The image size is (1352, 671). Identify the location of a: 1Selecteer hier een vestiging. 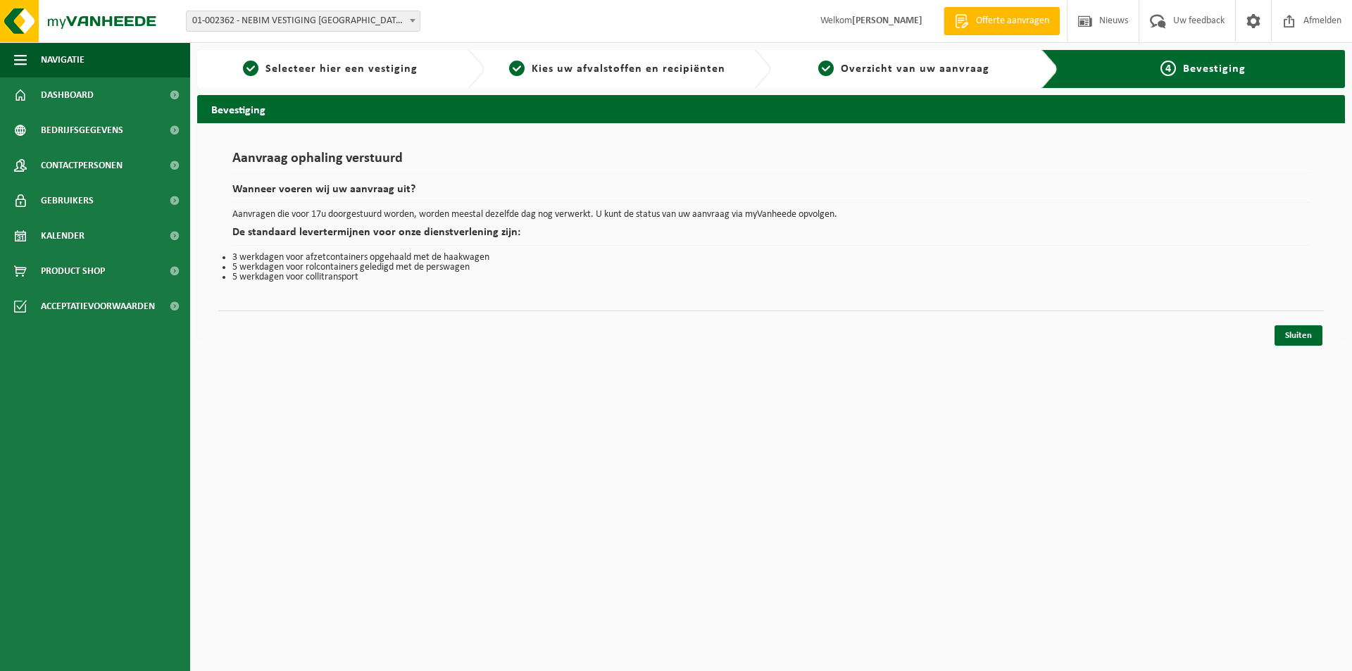
(330, 69).